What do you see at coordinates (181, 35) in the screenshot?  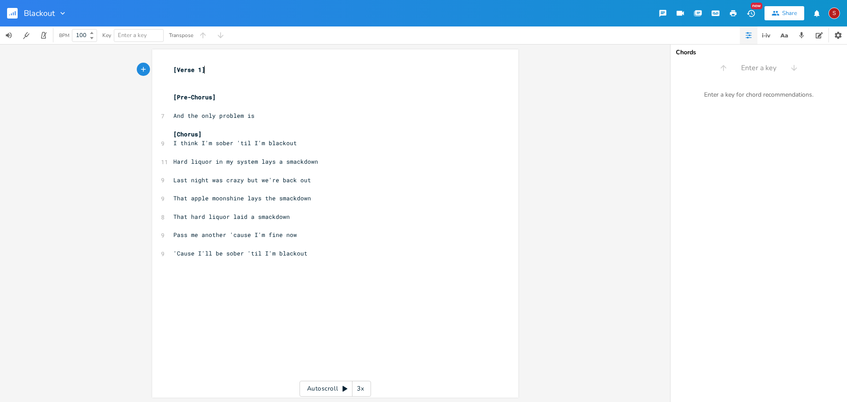 I see `div: Transpose` at bounding box center [181, 35].